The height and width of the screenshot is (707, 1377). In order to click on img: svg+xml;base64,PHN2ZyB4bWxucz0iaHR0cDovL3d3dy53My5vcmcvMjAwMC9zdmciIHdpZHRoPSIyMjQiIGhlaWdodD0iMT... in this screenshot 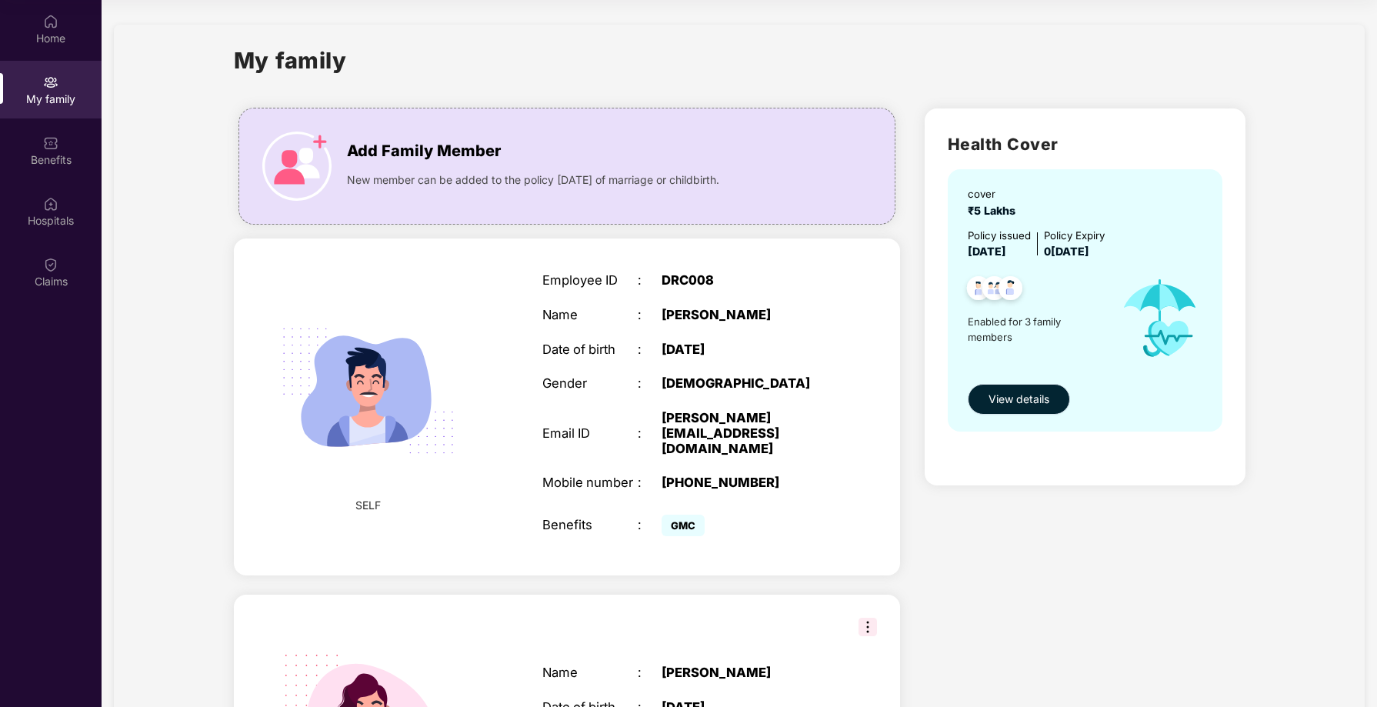, I will do `click(368, 391)`.